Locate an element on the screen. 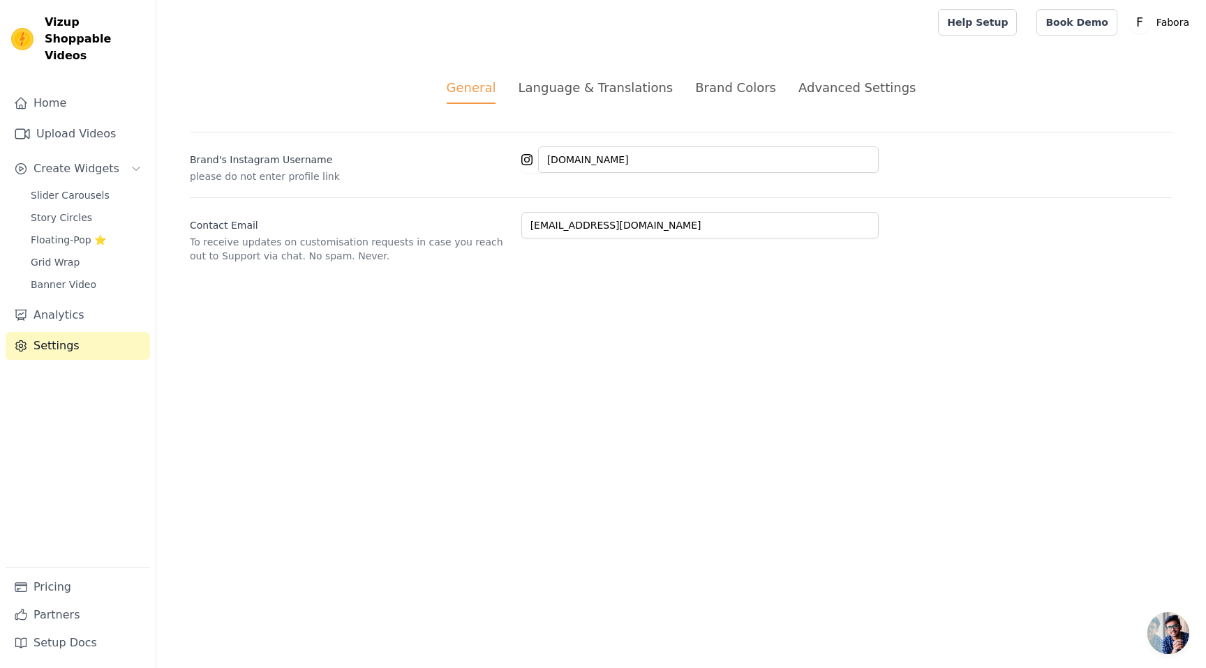 The height and width of the screenshot is (668, 1206). button: Create Widgets is located at coordinates (77, 169).